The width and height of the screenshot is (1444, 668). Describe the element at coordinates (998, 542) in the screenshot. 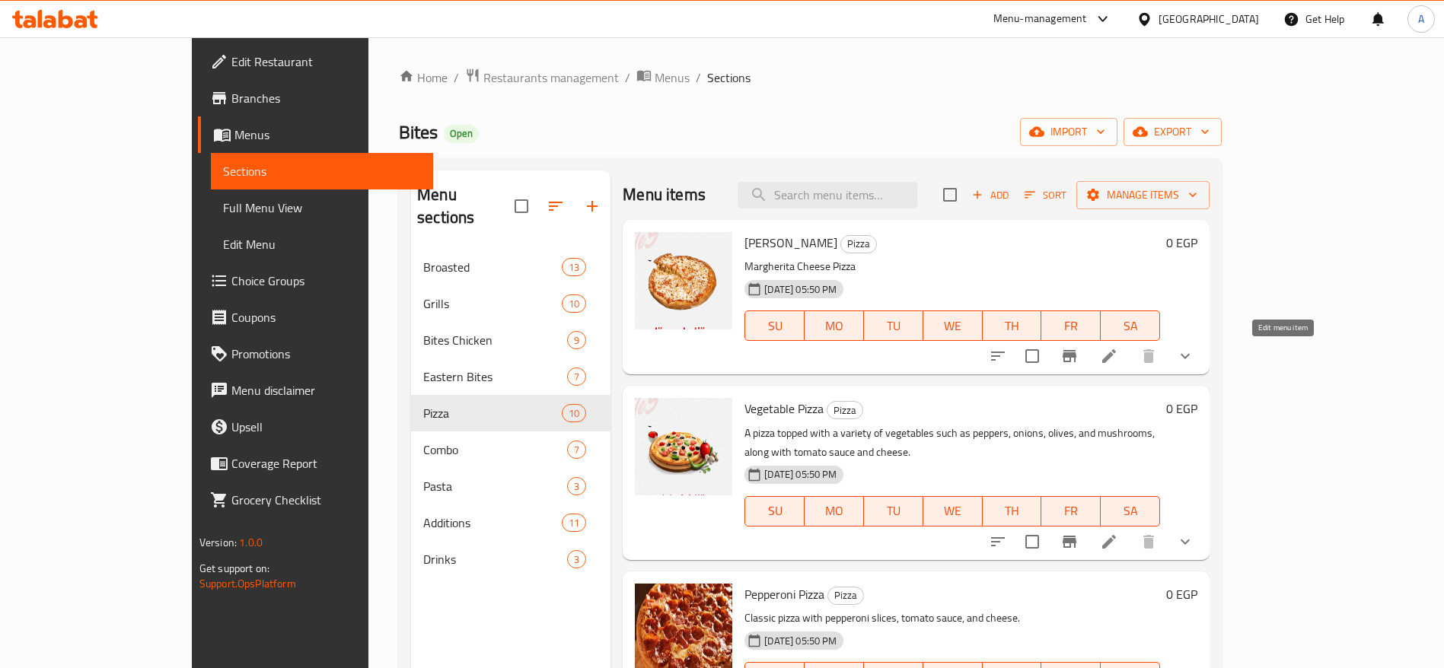

I see `button: sort-choices` at that location.